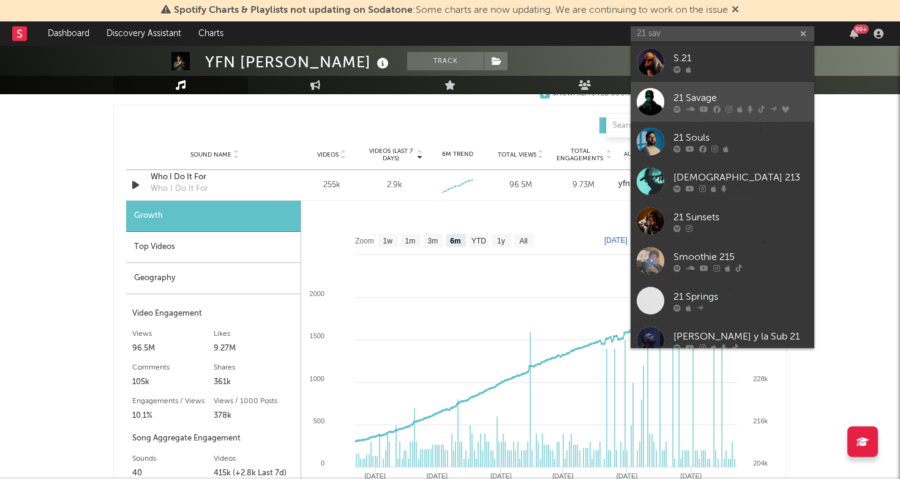 Image resolution: width=900 pixels, height=479 pixels. Describe the element at coordinates (457, 154) in the screenshot. I see `div: 6M Trend` at that location.